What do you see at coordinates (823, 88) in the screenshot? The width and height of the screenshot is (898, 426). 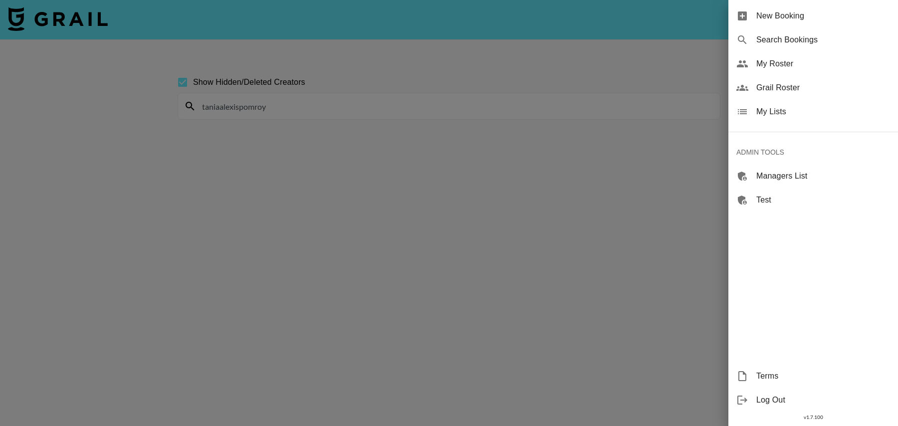 I see `span: Grail Roster` at bounding box center [823, 88].